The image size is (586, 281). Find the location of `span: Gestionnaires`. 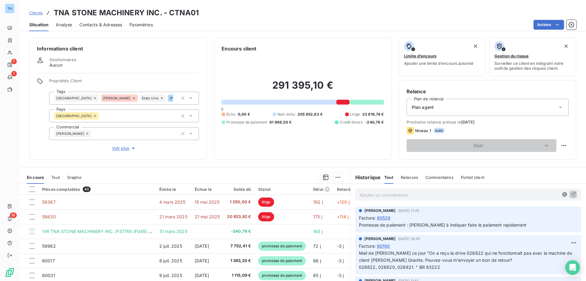

span: Gestionnaires is located at coordinates (63, 60).